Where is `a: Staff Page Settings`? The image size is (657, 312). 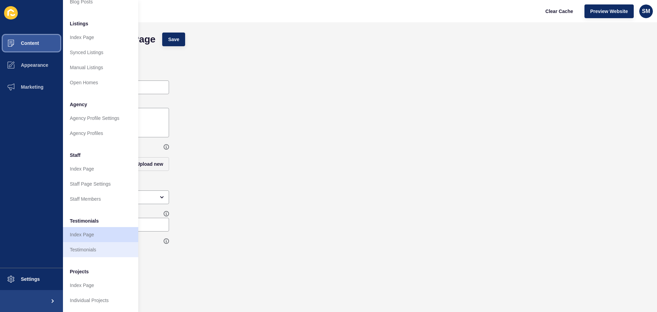 a: Staff Page Settings is located at coordinates (101, 184).